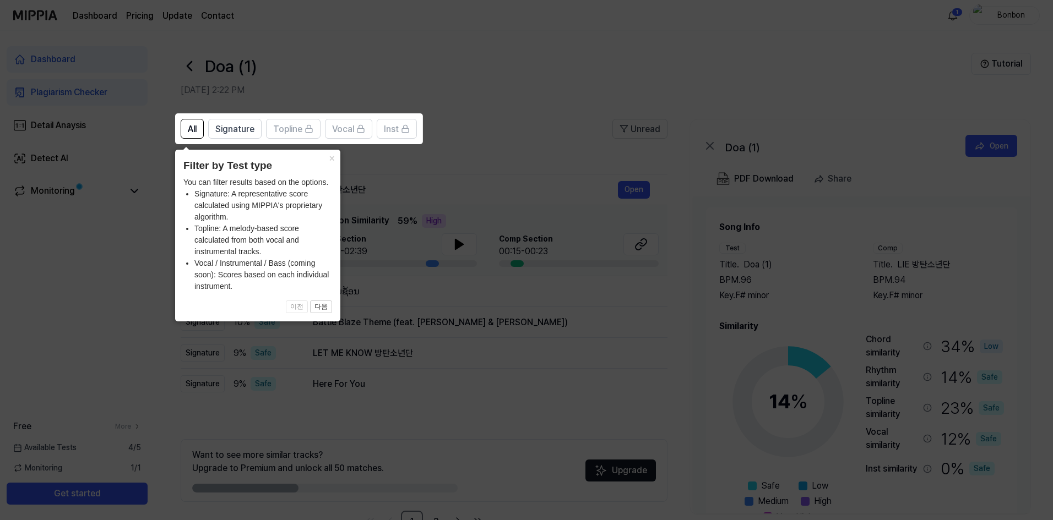 Image resolution: width=1053 pixels, height=520 pixels. Describe the element at coordinates (287, 129) in the screenshot. I see `span: Topline` at that location.